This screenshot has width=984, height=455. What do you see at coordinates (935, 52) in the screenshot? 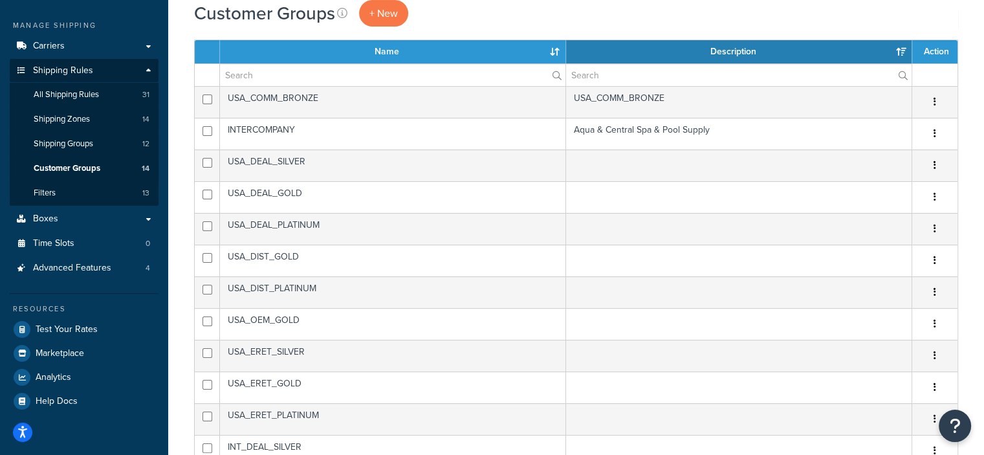
I see `th: Action` at bounding box center [935, 52].